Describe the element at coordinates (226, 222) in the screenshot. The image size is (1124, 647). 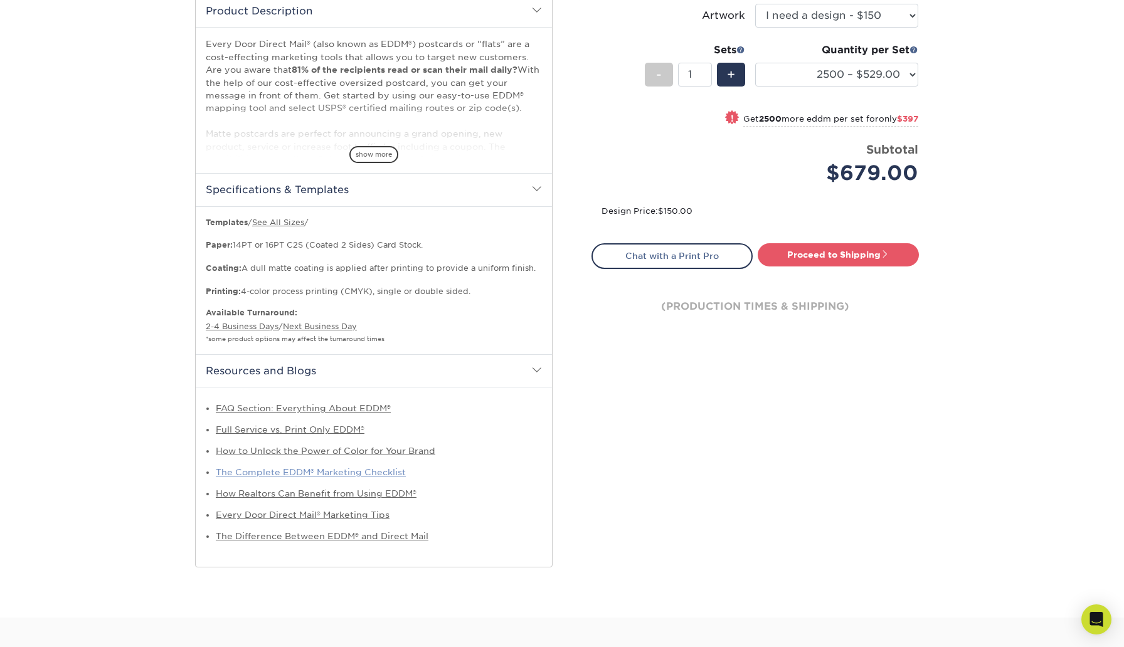
I see `b: Templates` at that location.